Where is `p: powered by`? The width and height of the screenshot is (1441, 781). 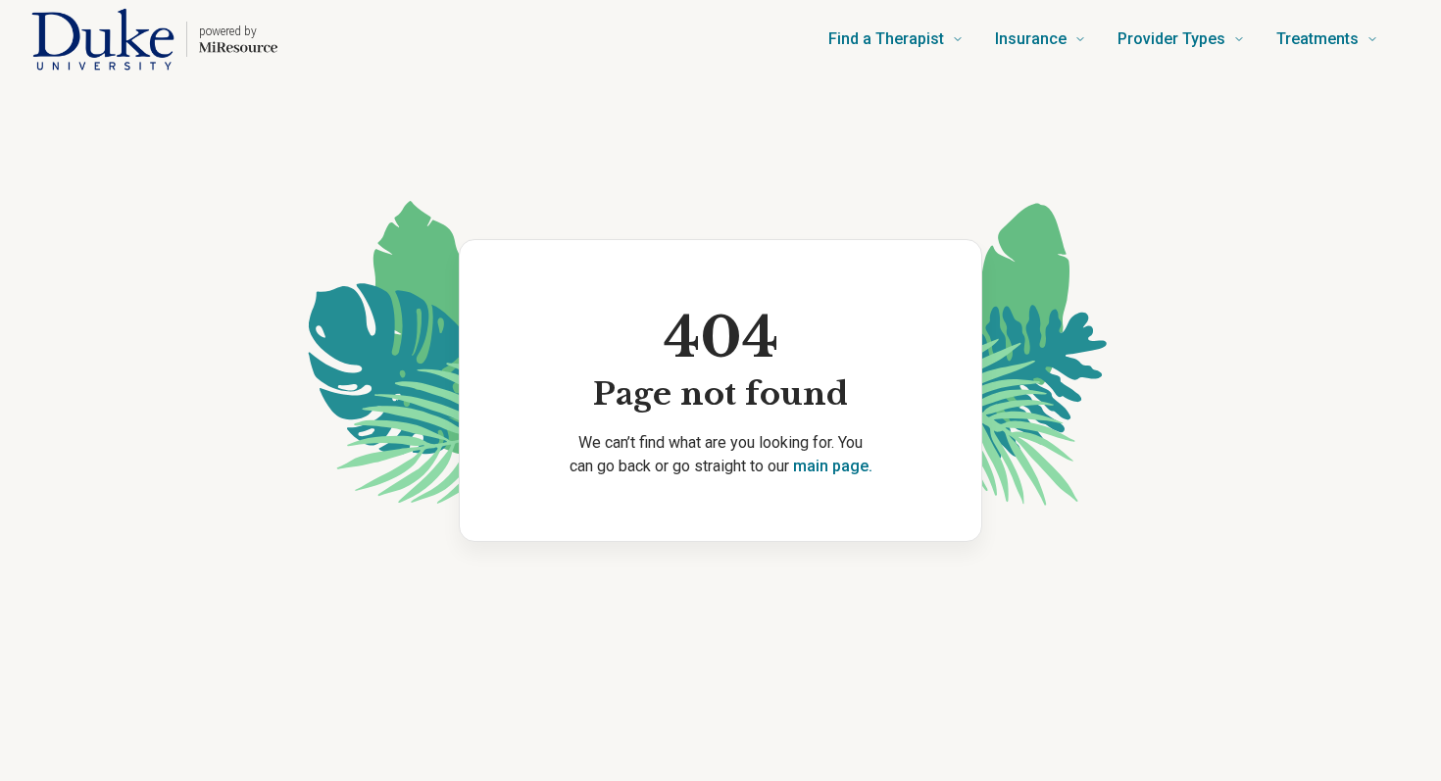 p: powered by is located at coordinates (238, 31).